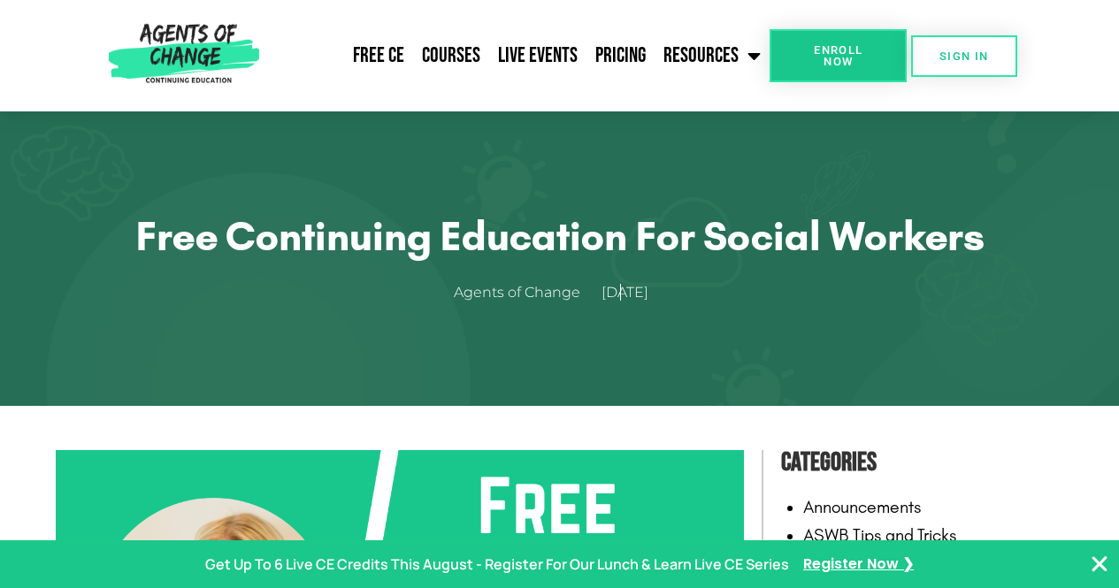 The height and width of the screenshot is (588, 1119). I want to click on nav: Menu, so click(518, 56).